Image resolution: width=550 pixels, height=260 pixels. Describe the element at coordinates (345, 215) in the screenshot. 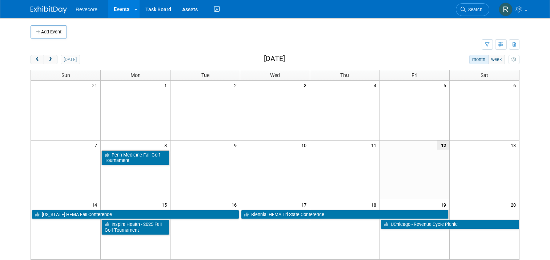

I see `a: Biennial HFMA Tri-State Conference` at that location.